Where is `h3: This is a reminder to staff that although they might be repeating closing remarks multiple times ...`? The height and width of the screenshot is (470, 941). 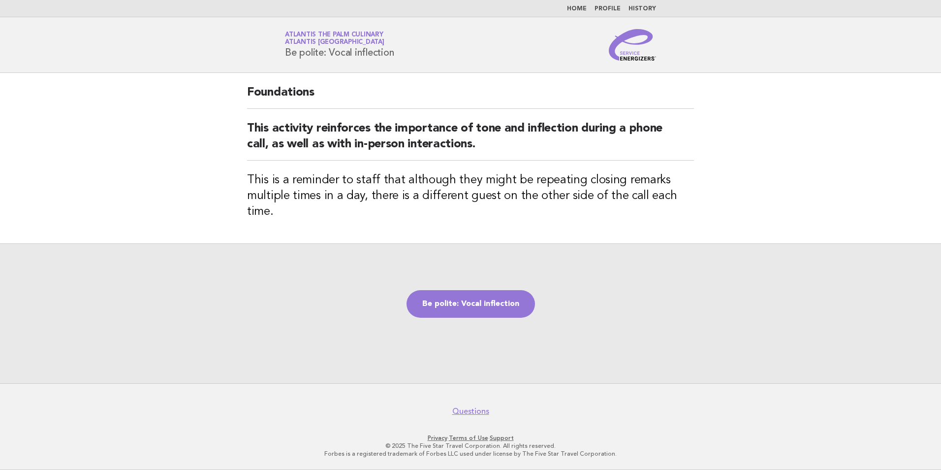
h3: This is a reminder to staff that although they might be repeating closing remarks multiple times ... is located at coordinates (470, 196).